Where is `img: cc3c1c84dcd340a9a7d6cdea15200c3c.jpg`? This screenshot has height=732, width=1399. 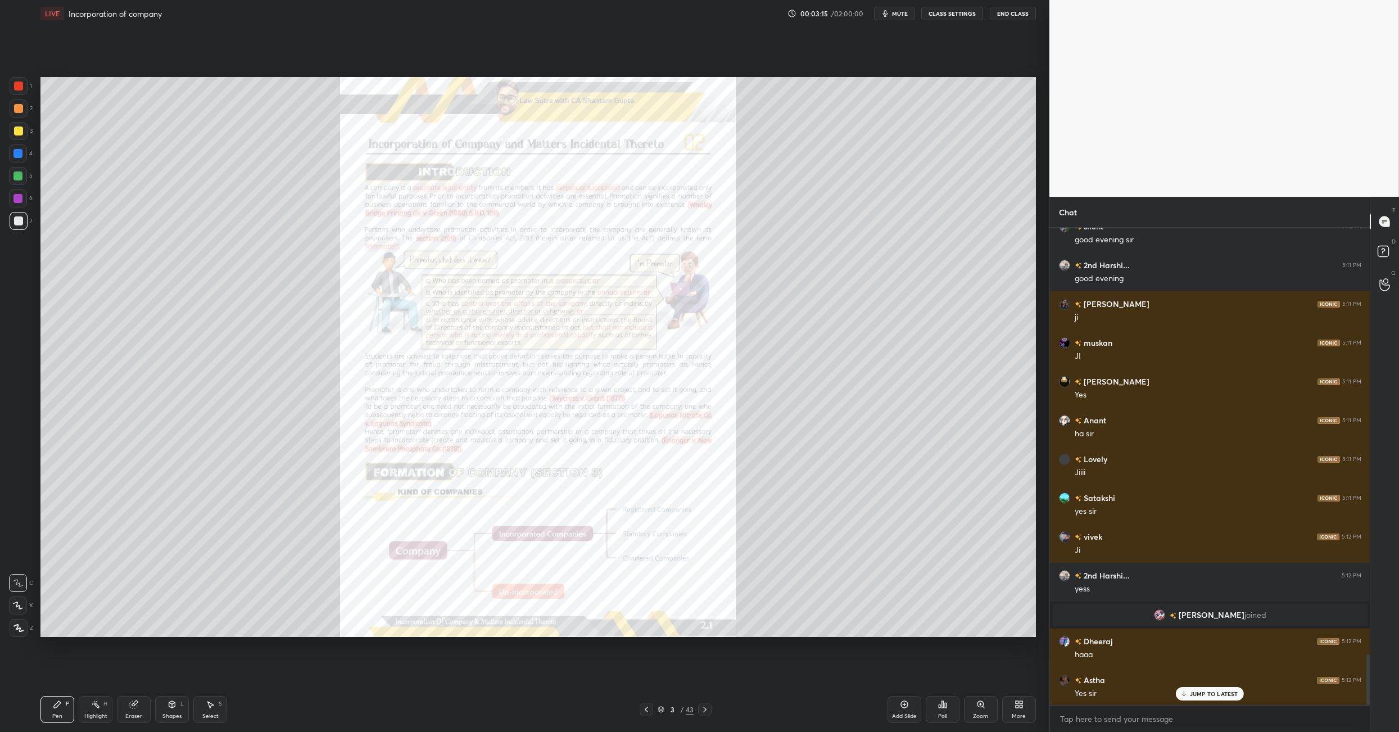
img: cc3c1c84dcd340a9a7d6cdea15200c3c.jpg is located at coordinates (1064, 537).